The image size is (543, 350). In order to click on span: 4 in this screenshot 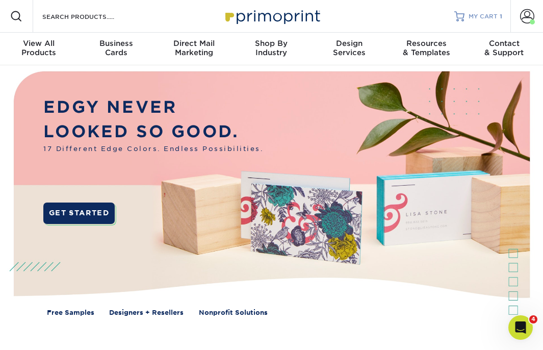, I will do `click(533, 319)`.